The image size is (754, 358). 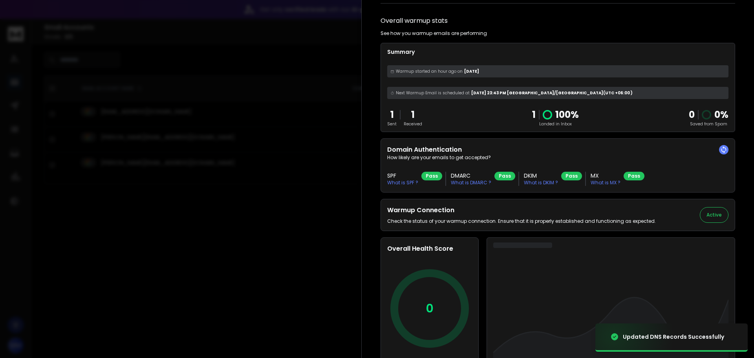 I want to click on p: 0, so click(x=430, y=308).